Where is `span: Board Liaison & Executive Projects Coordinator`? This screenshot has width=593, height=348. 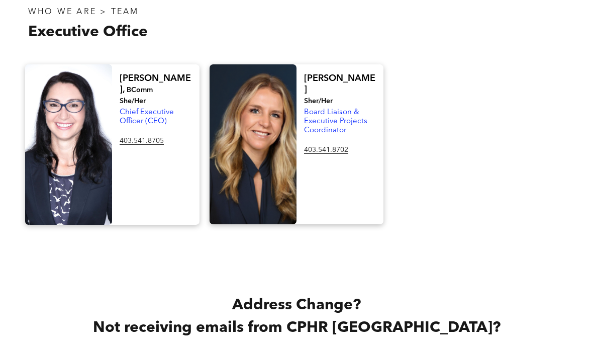 span: Board Liaison & Executive Projects Coordinator is located at coordinates (336, 121).